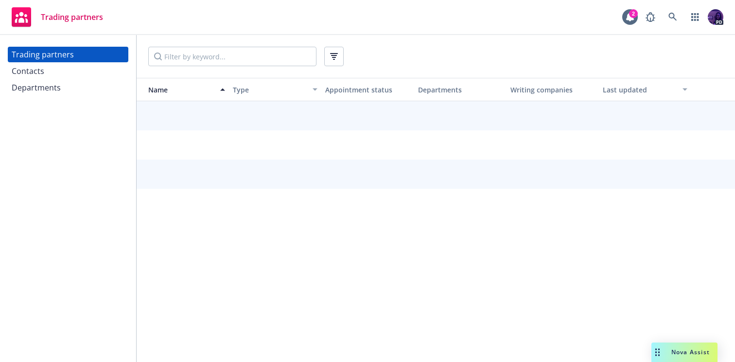 Image resolution: width=735 pixels, height=362 pixels. What do you see at coordinates (696, 17) in the screenshot?
I see `a: Switch app` at bounding box center [696, 17].